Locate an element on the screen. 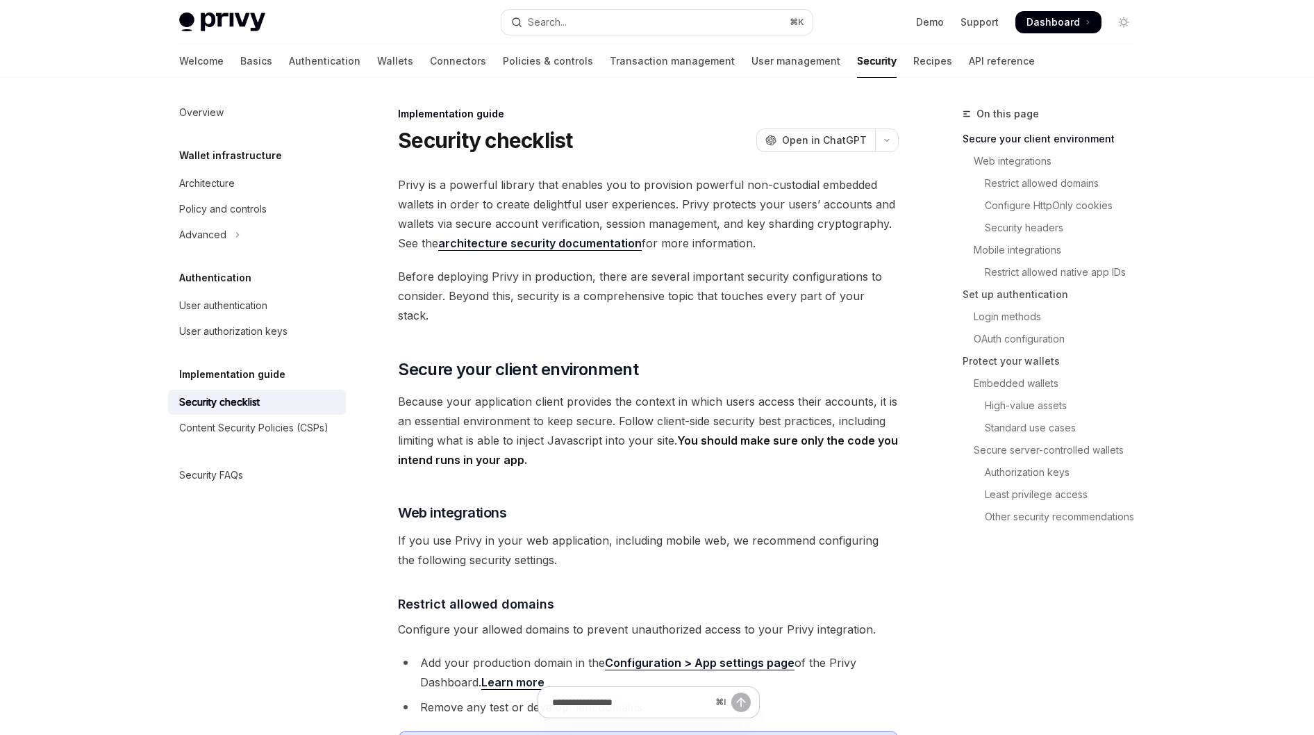 This screenshot has width=1314, height=735. button: Open in ChatGPT is located at coordinates (815, 140).